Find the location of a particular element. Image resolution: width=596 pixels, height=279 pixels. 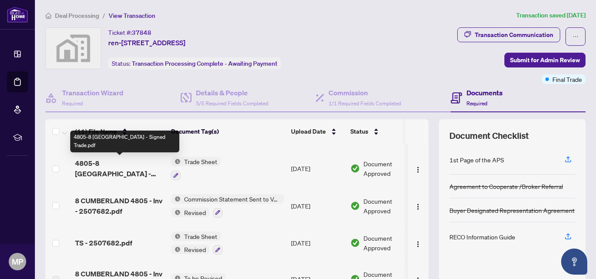

div: RECO Information Guide is located at coordinates (482, 237).